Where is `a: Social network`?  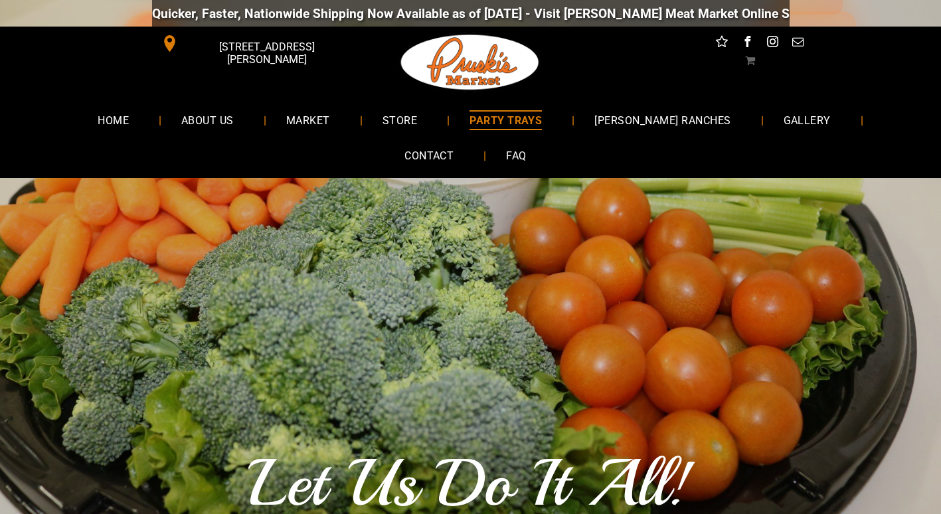
a: Social network is located at coordinates (722, 43).